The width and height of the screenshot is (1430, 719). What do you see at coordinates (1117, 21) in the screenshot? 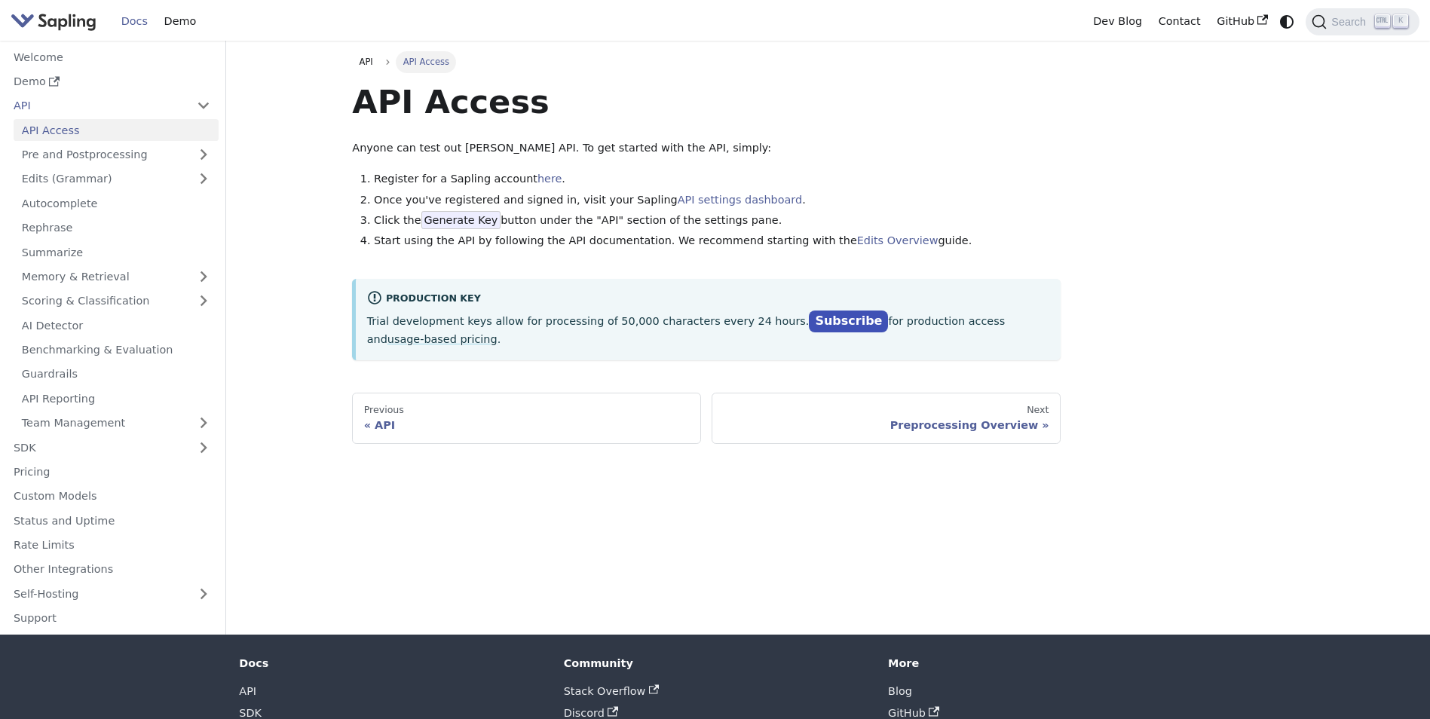
I see `a: Dev Blog` at bounding box center [1117, 21].